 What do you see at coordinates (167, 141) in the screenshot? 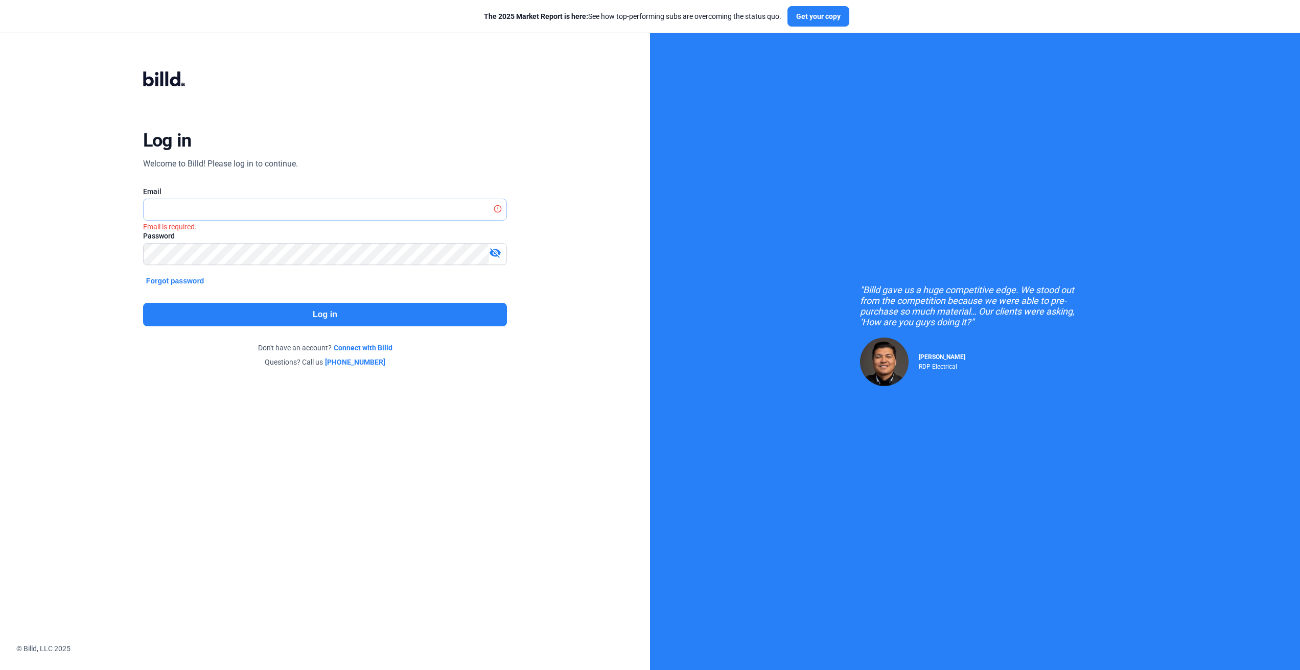
I see `div: Log in` at bounding box center [167, 141].